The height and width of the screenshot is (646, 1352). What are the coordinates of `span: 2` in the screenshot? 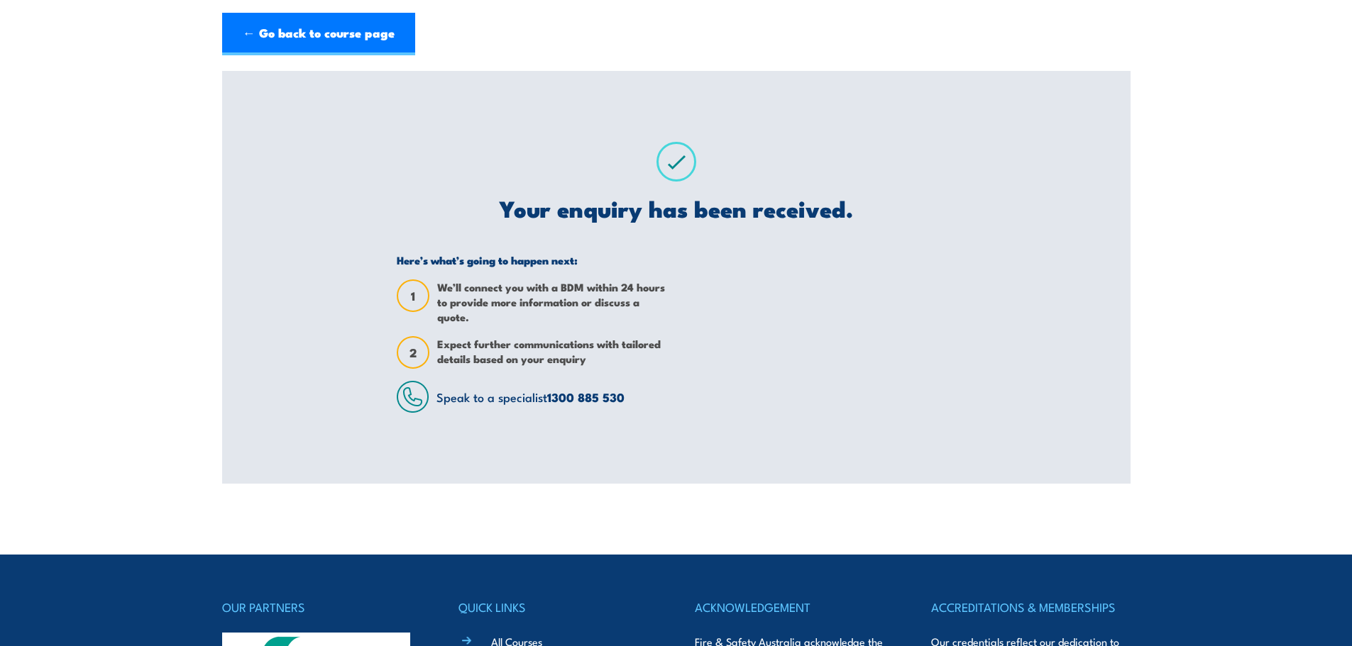 It's located at (413, 353).